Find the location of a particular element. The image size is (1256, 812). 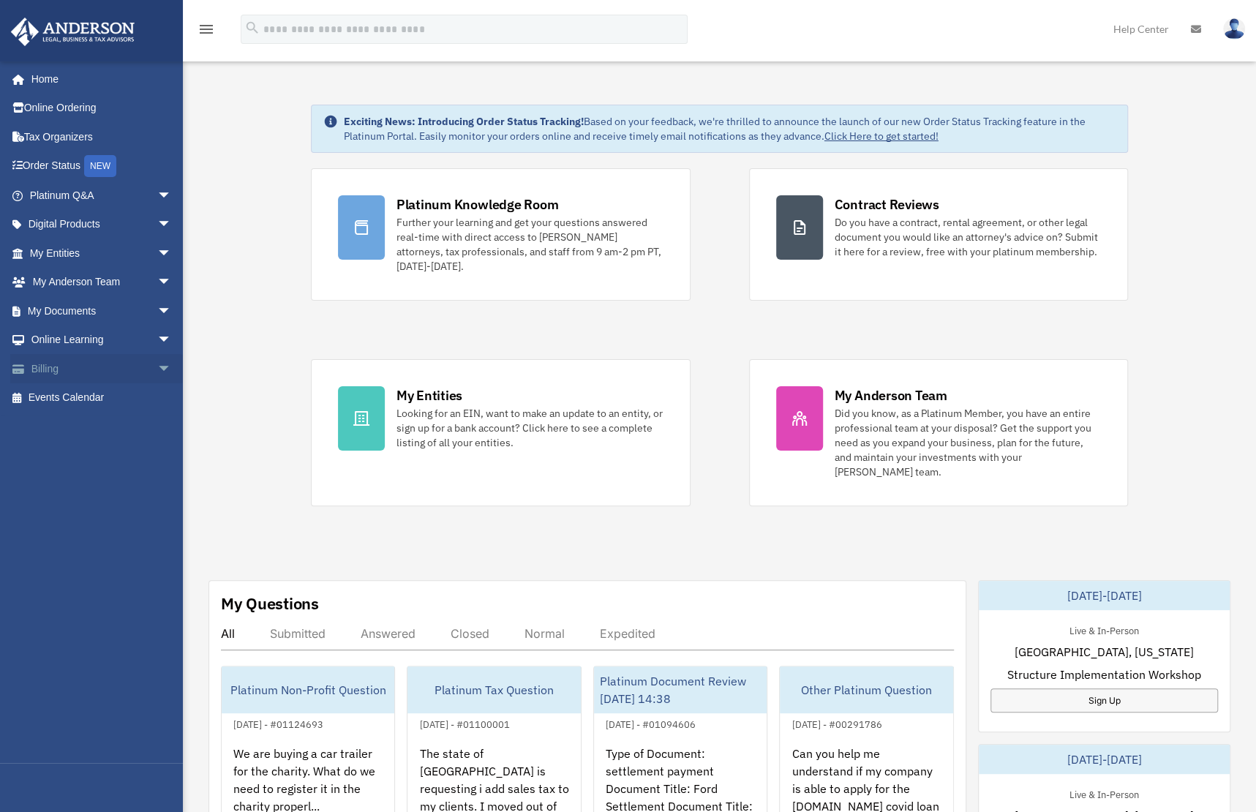

div: Answered is located at coordinates (388, 634).